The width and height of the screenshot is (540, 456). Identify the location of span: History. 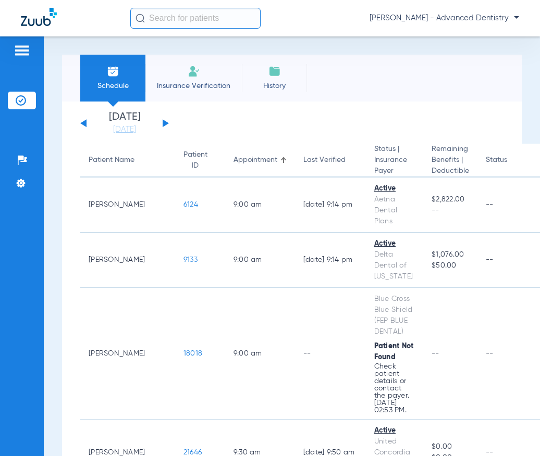
(274, 86).